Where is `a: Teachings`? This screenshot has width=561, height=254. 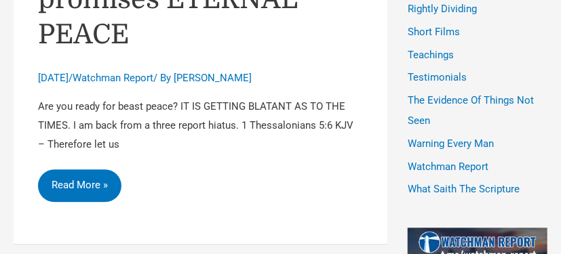 a: Teachings is located at coordinates (431, 55).